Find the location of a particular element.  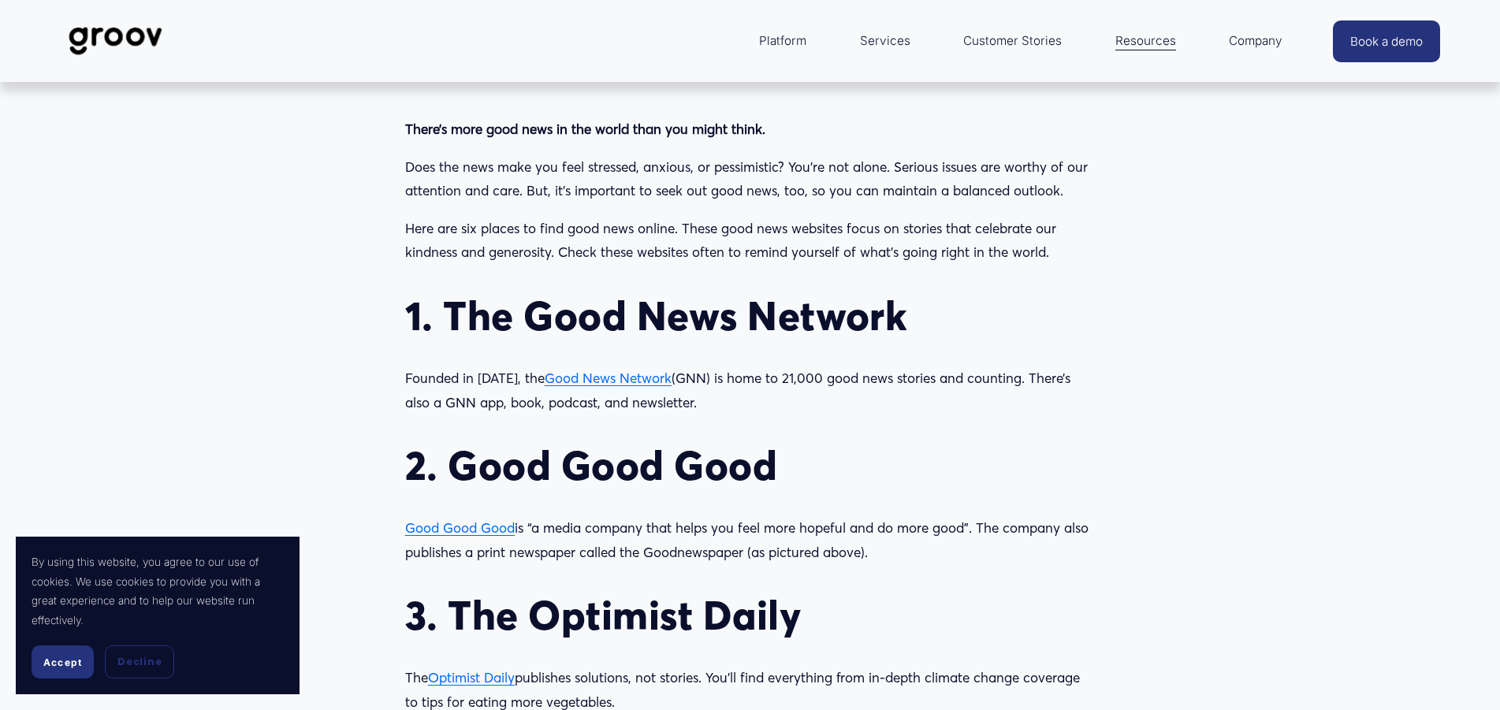

a: Customer Stories is located at coordinates (1012, 41).